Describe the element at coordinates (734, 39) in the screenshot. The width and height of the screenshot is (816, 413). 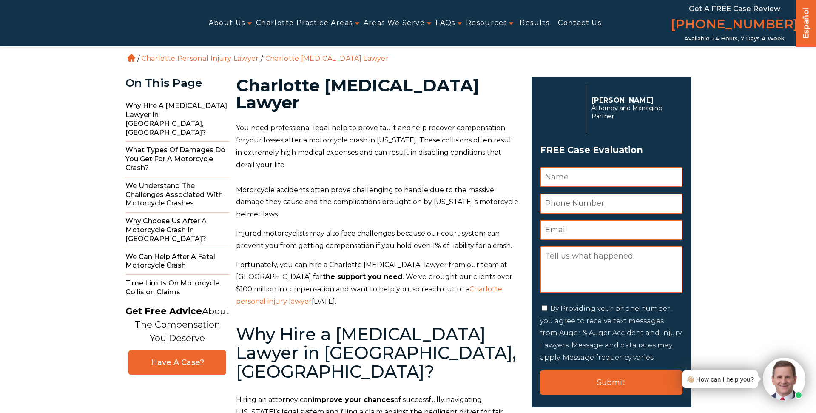
I see `span: Available 24 Hours, 7 Days a Week` at that location.